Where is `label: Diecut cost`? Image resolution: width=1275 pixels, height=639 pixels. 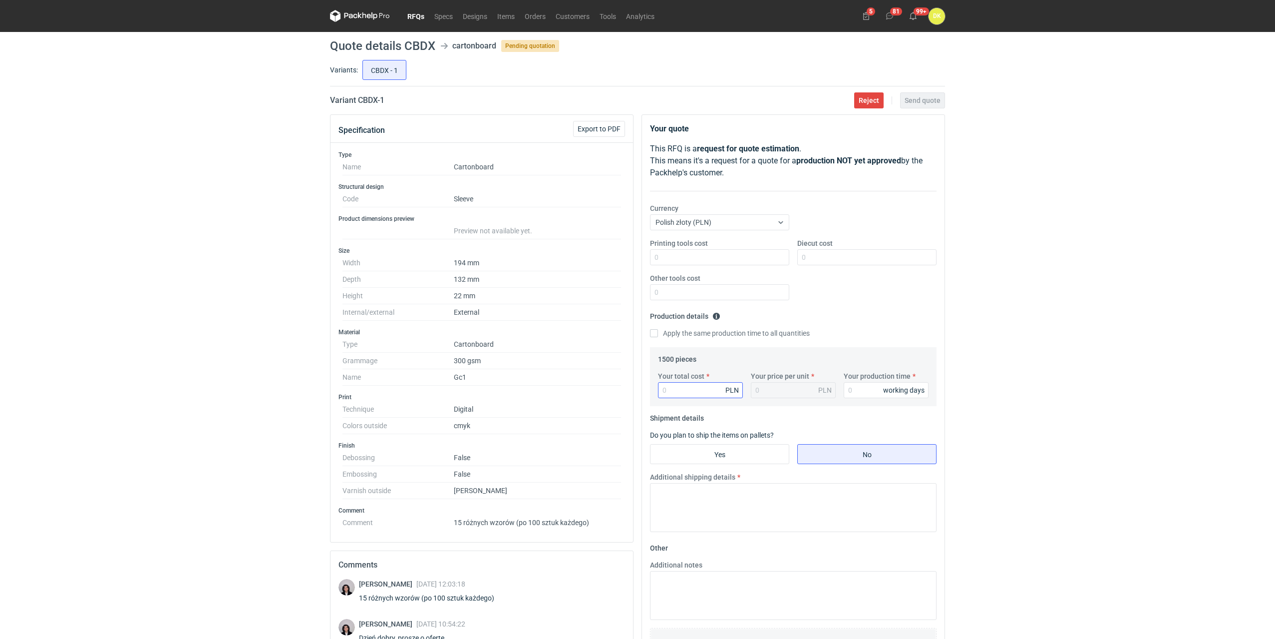 label: Diecut cost is located at coordinates (815, 243).